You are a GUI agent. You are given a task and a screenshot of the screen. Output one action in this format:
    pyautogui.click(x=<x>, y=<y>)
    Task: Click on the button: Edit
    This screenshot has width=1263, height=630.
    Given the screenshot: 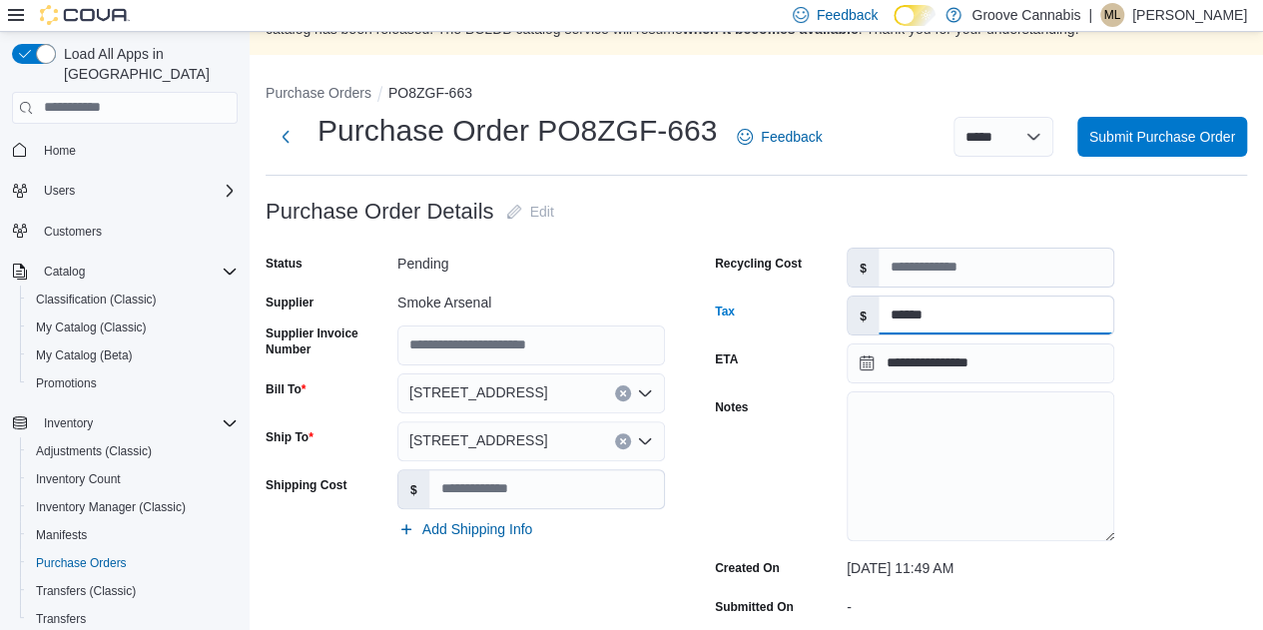 What is the action you would take?
    pyautogui.click(x=530, y=212)
    